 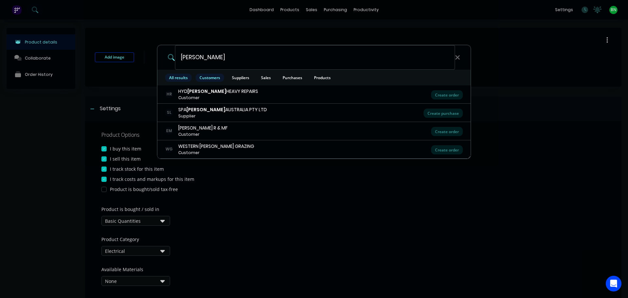 What do you see at coordinates (293, 78) in the screenshot?
I see `span: Purchases` at bounding box center [293, 78].